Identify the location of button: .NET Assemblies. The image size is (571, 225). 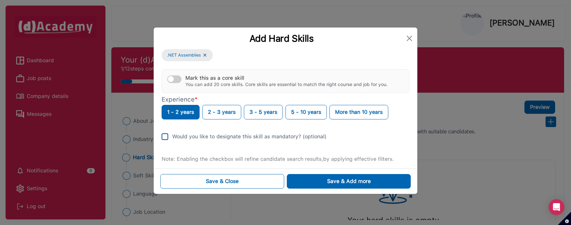
(187, 55).